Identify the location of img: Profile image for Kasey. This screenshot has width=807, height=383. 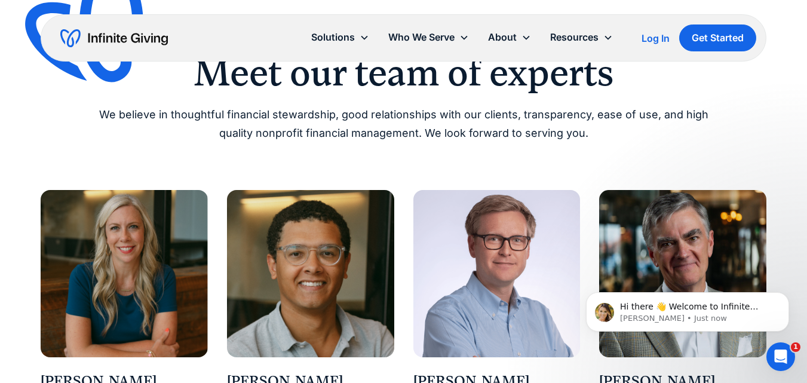
(36, 45).